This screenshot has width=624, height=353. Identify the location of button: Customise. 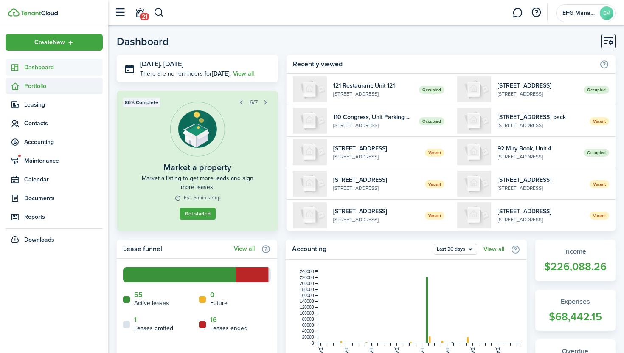
(608, 41).